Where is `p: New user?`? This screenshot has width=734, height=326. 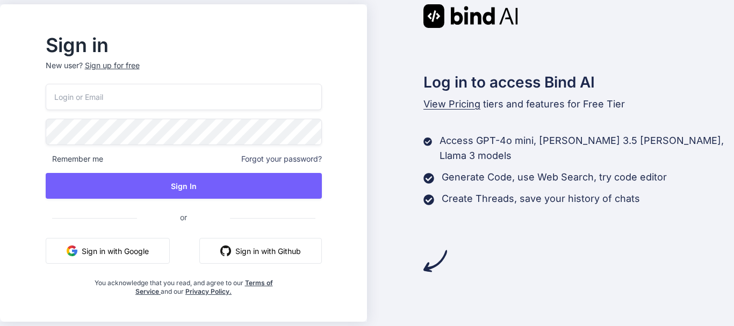 p: New user? is located at coordinates (184, 72).